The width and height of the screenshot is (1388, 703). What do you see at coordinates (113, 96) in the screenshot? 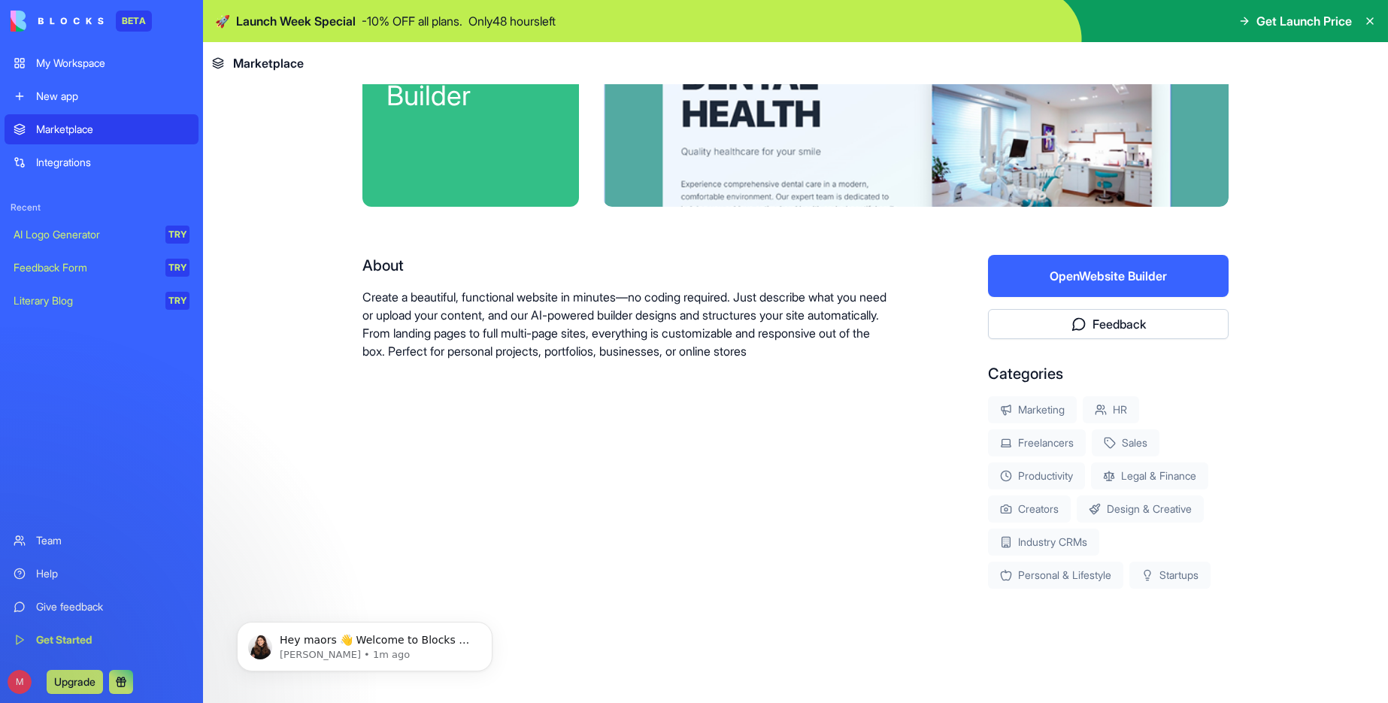
I see `div: New app` at bounding box center [113, 96].